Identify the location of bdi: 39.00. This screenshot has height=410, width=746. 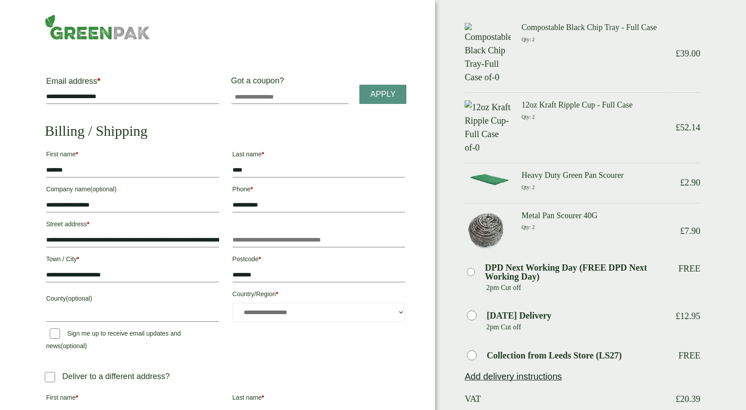
(687, 53).